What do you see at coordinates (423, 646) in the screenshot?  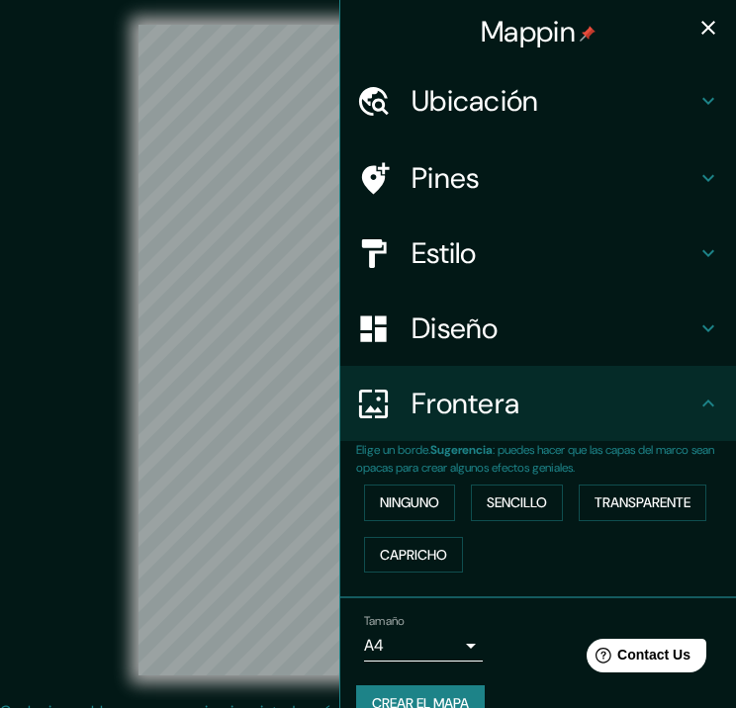 I see `div: A4` at bounding box center [423, 646].